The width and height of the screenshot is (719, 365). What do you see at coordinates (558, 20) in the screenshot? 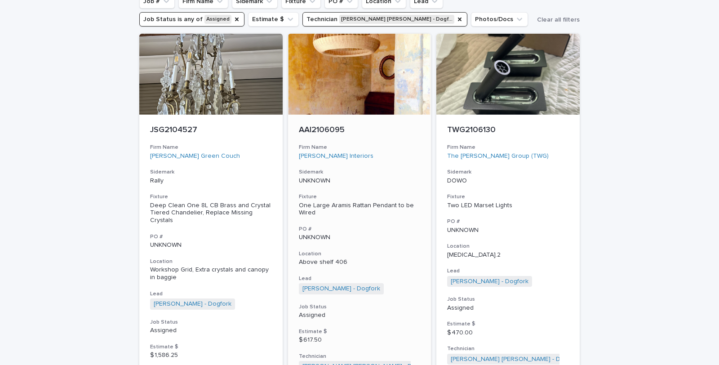
I see `span: Clear all filters` at bounding box center [558, 20].